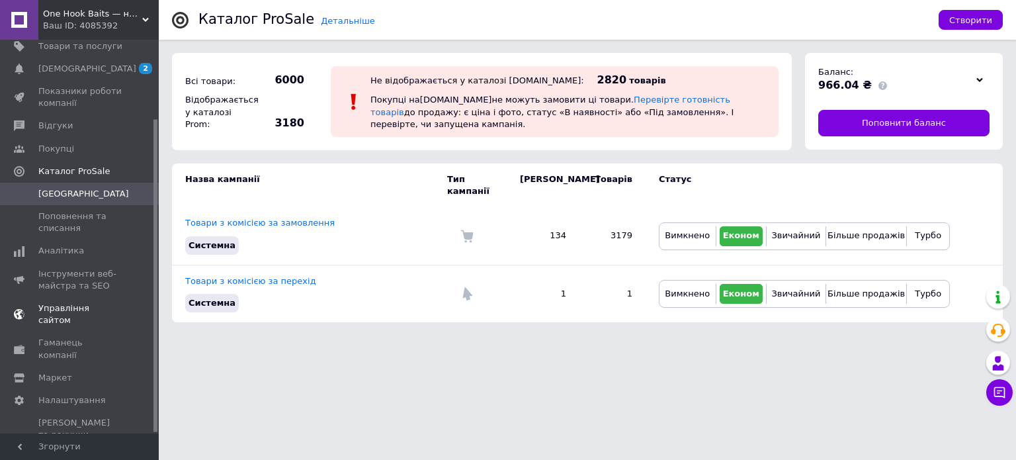 Image resolution: width=1016 pixels, height=460 pixels. What do you see at coordinates (904, 123) in the screenshot?
I see `span: Поповнити баланс` at bounding box center [904, 123].